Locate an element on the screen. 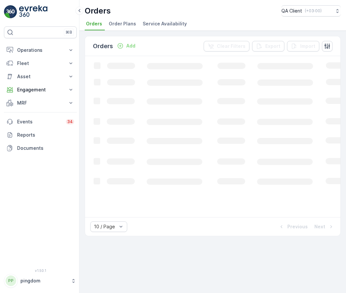 The image size is (346, 293). p: pingdom is located at coordinates (44, 280).